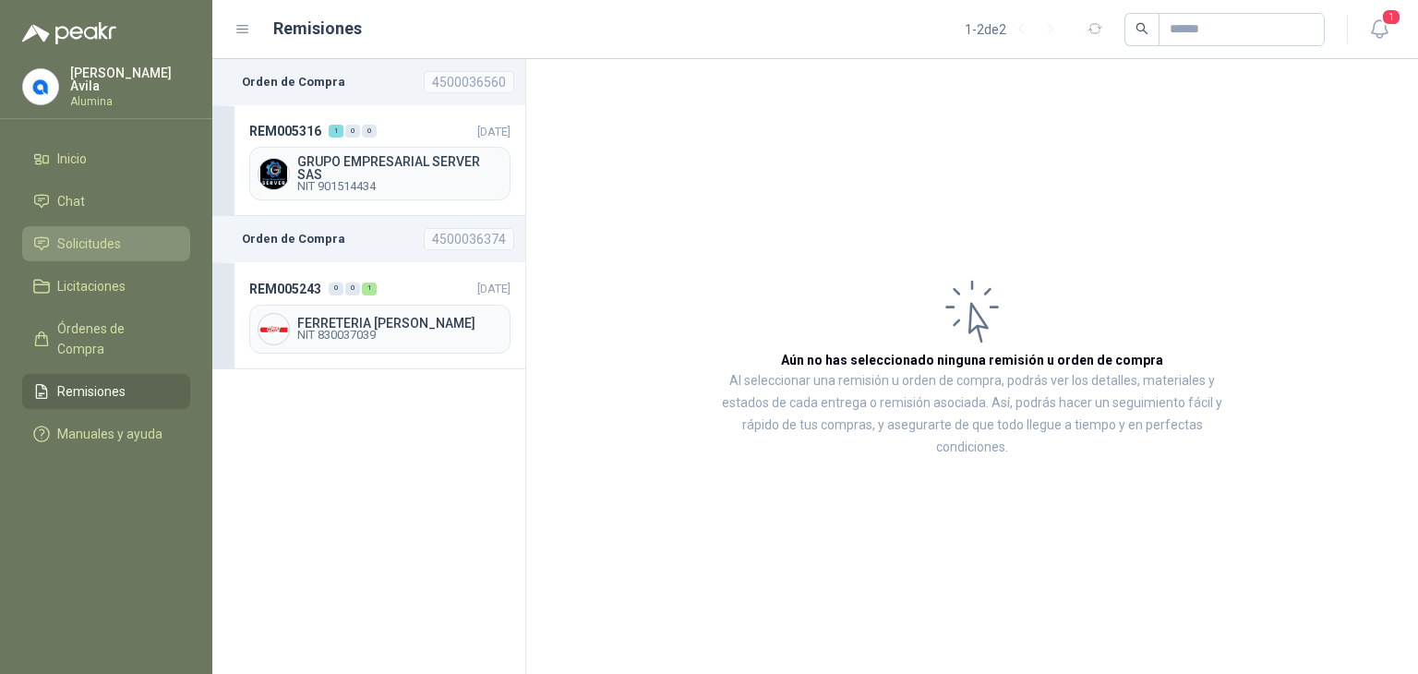  What do you see at coordinates (71, 201) in the screenshot?
I see `span: Chat` at bounding box center [71, 201].